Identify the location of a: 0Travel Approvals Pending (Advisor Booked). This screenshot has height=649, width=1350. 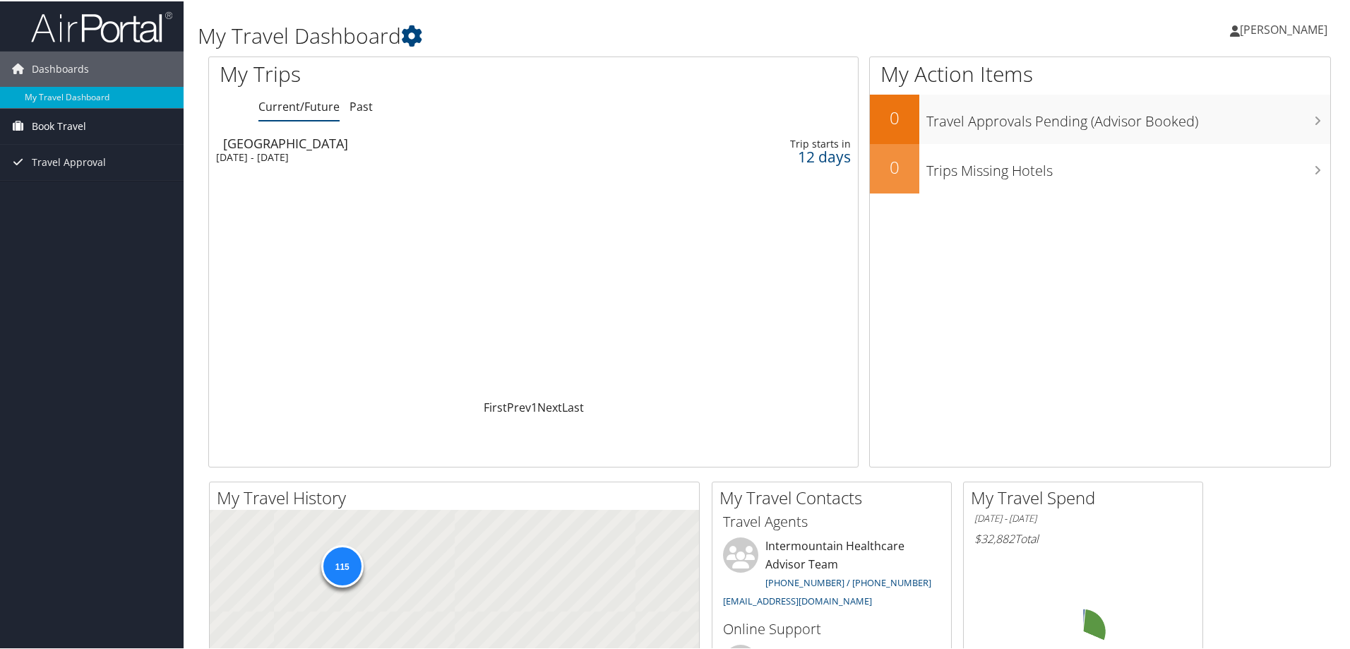
(1100, 118).